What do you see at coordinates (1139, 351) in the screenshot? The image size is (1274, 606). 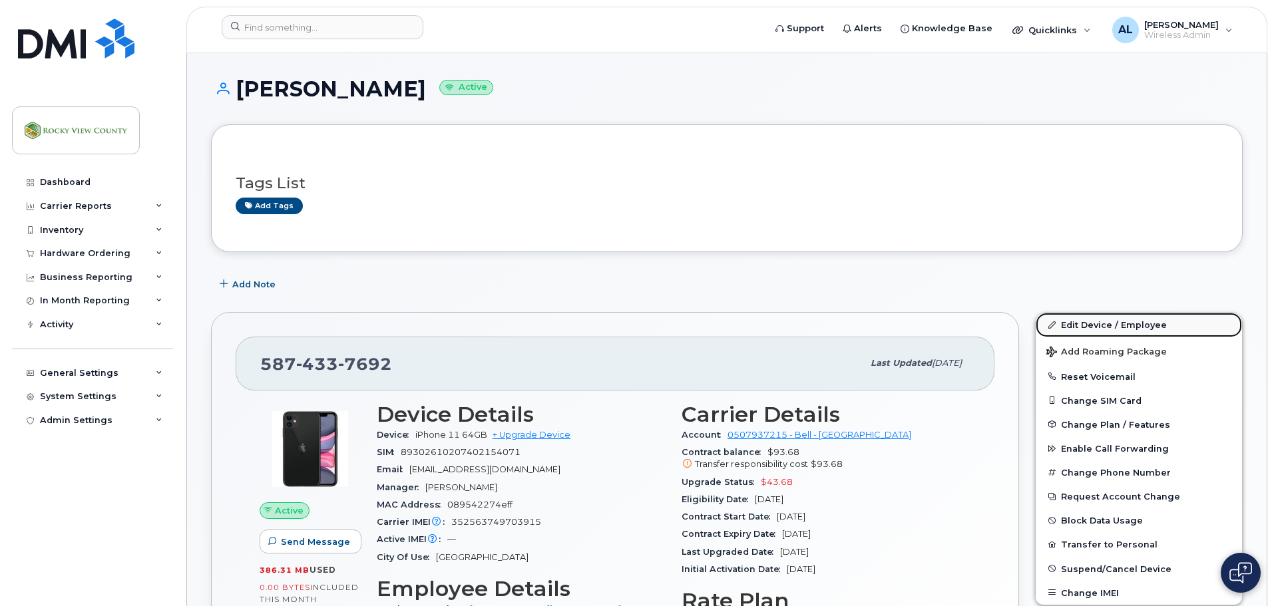 I see `button: Add Roaming Package` at bounding box center [1139, 351].